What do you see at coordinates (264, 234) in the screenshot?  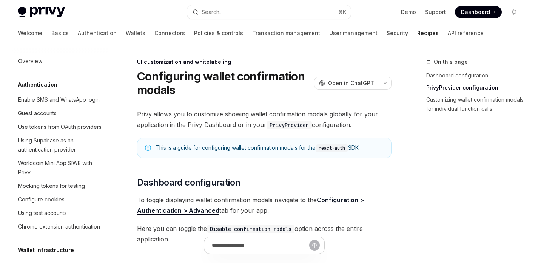 I see `span: Here you can toggle the option across the entire application.` at bounding box center [264, 234].